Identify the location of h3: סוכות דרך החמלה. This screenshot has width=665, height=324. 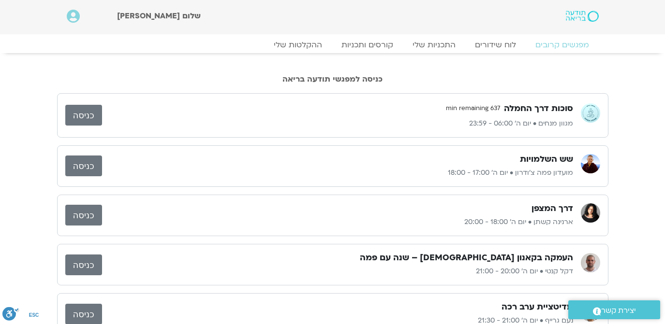
(538, 109).